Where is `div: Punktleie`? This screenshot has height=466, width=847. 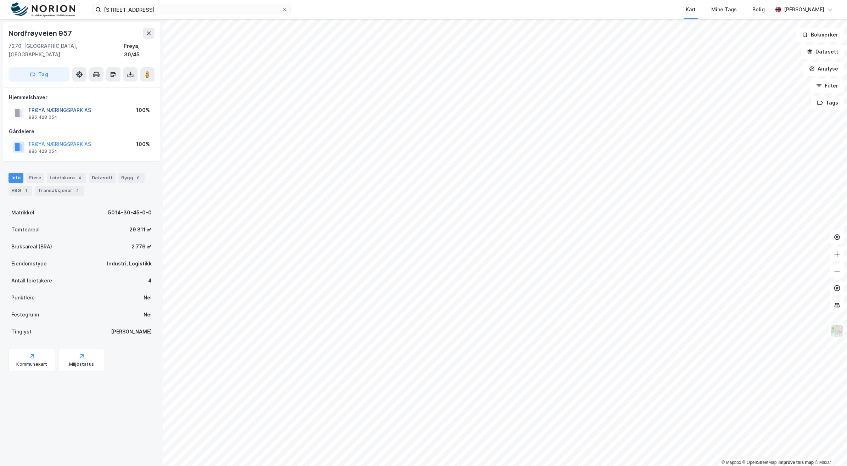
div: Punktleie is located at coordinates (23, 298).